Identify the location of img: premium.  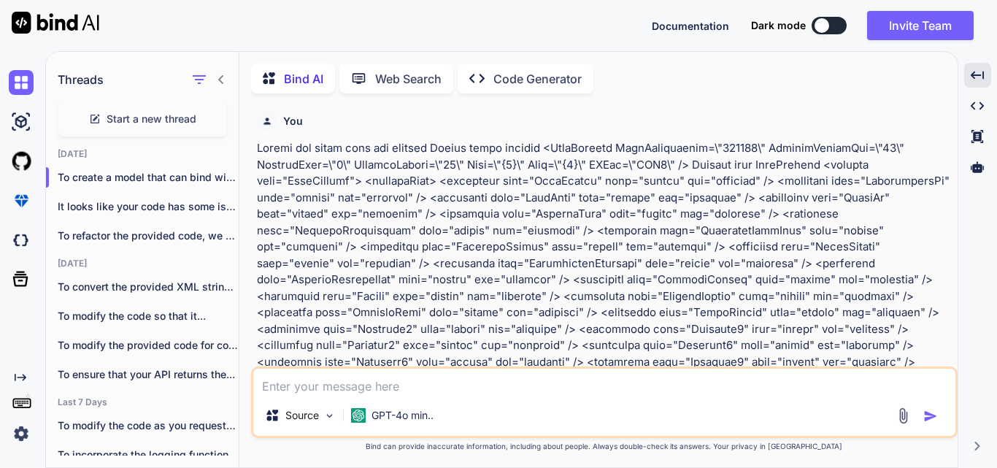
(21, 201).